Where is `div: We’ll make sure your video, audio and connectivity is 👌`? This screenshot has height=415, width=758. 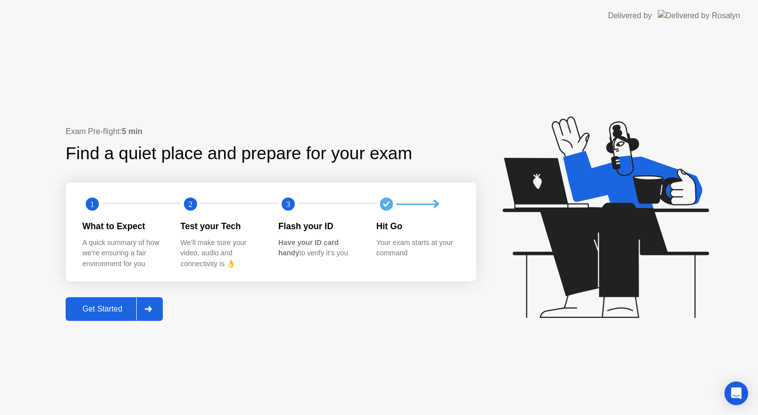
div: We’ll make sure your video, audio and connectivity is 👌 is located at coordinates (221, 254).